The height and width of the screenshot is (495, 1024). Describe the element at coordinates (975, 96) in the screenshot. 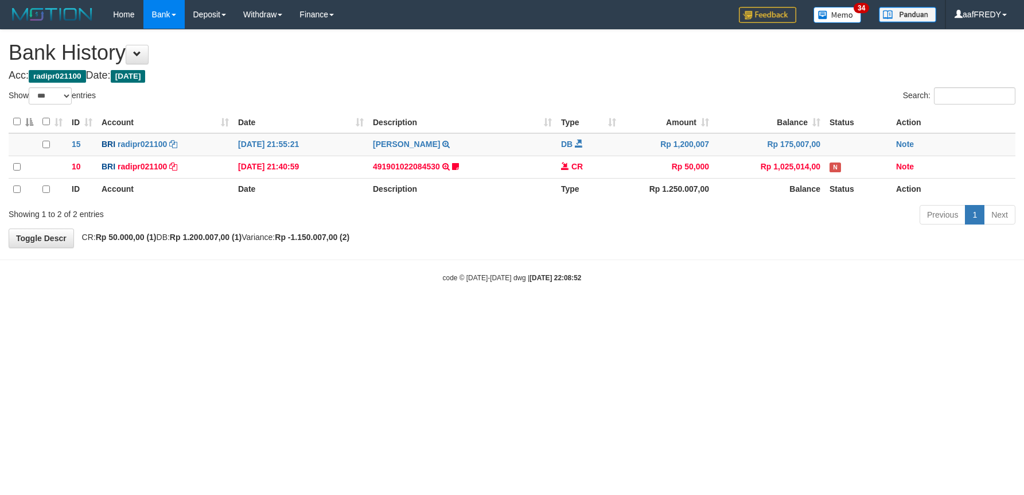

I see `input: Search:` at that location.